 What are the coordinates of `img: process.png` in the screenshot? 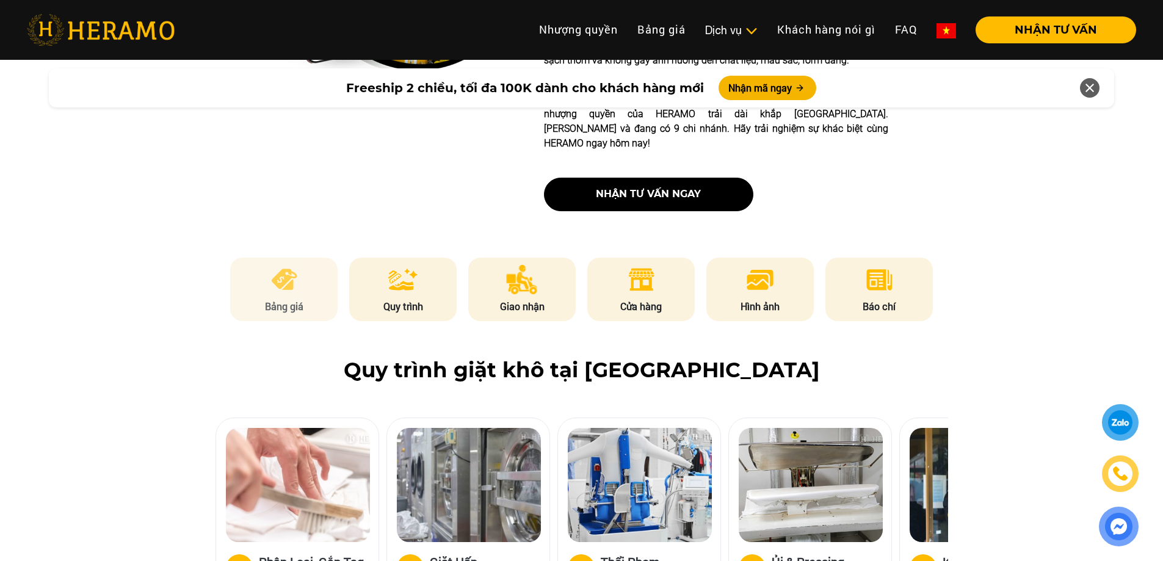 It's located at (403, 279).